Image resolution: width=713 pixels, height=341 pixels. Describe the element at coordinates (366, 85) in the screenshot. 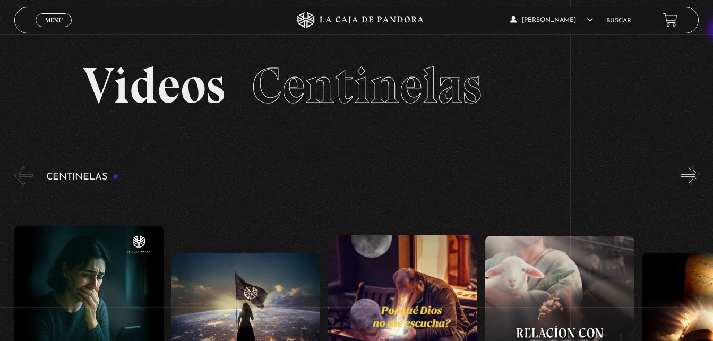

I see `span: Centinelas` at that location.